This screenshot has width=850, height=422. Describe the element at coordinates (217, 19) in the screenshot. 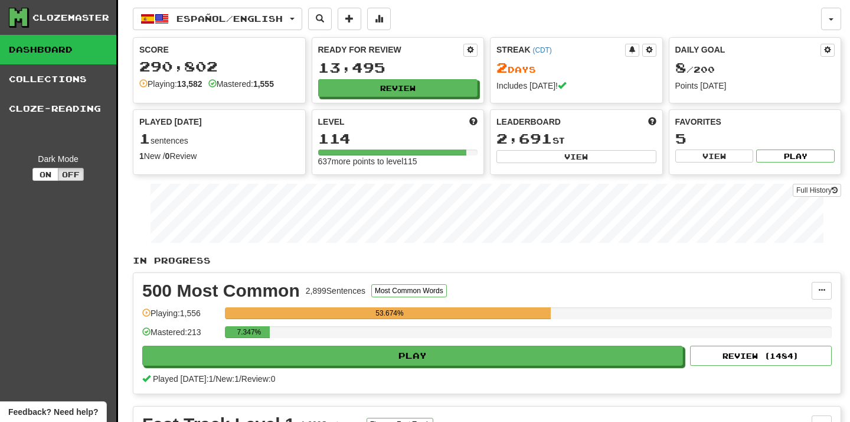

I see `button: Español/English` at that location.